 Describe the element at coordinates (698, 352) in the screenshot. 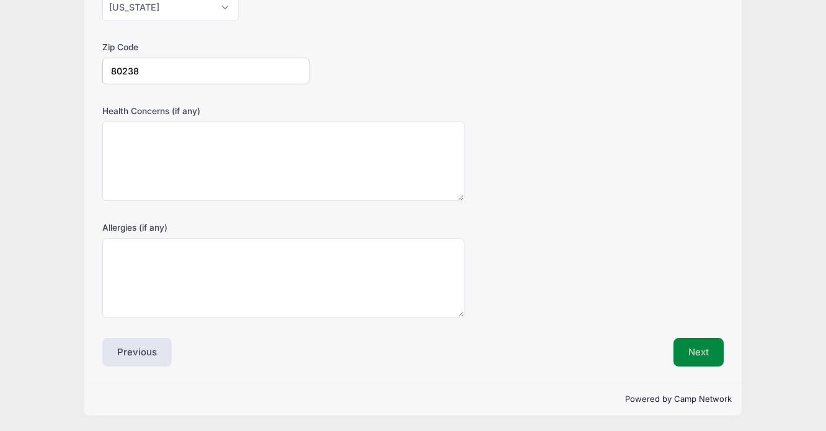

I see `button: Next` at that location.